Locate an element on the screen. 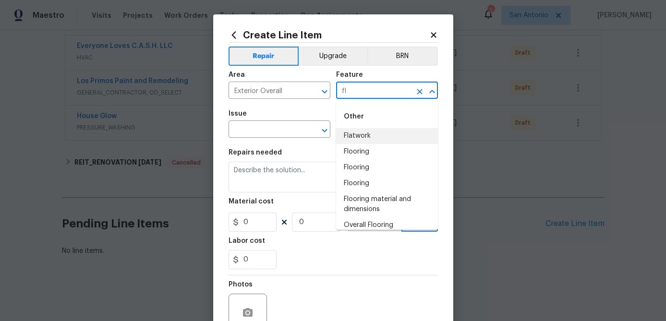  h5: Area is located at coordinates (237, 75).